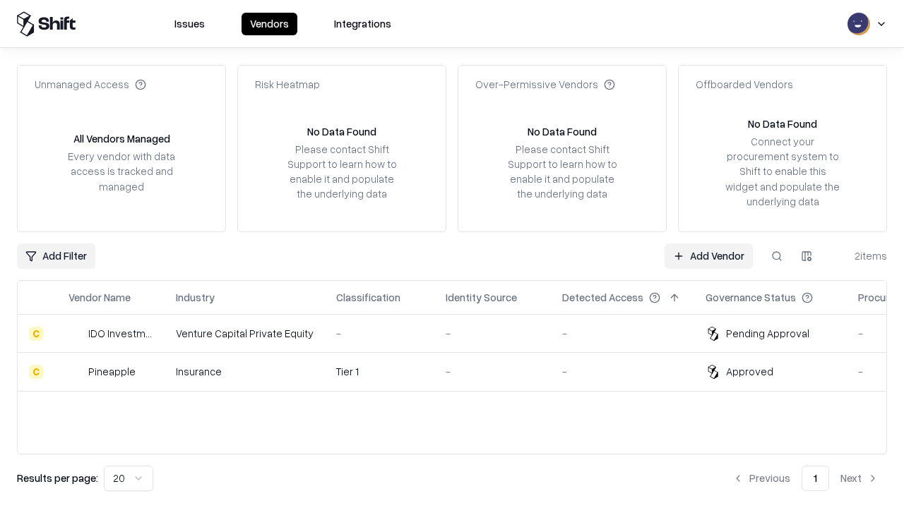 The height and width of the screenshot is (508, 904). What do you see at coordinates (100, 297) in the screenshot?
I see `div: Vendor Name` at bounding box center [100, 297].